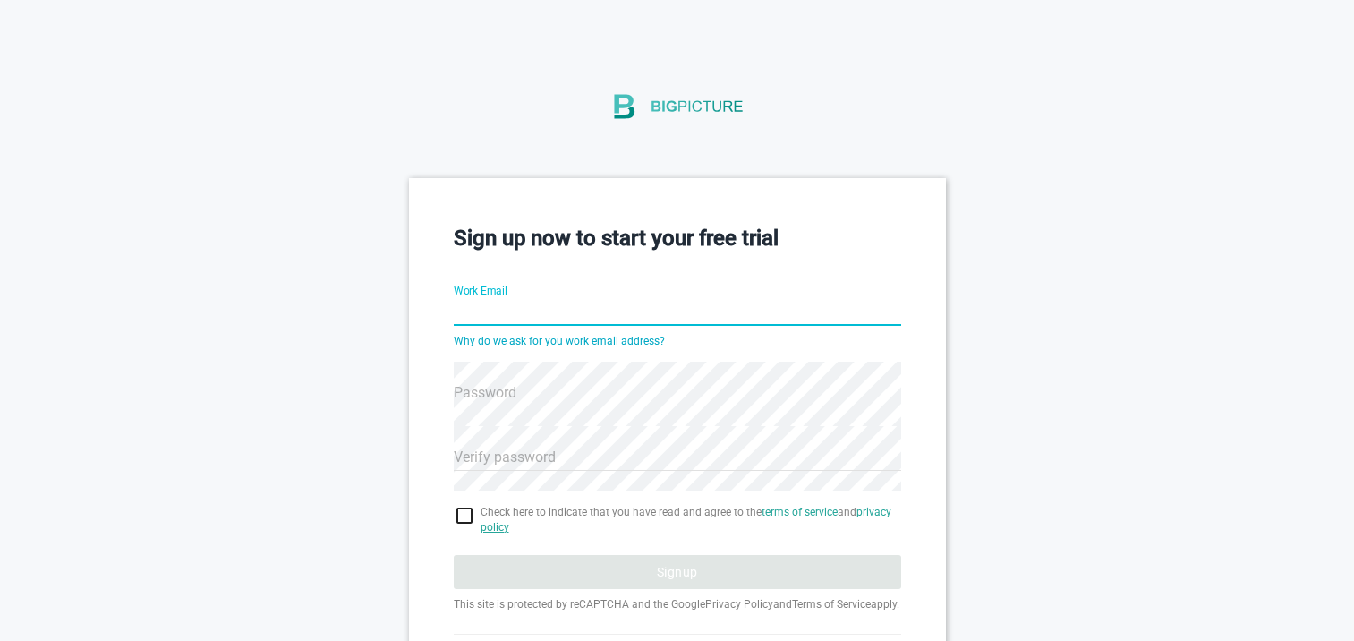 The width and height of the screenshot is (1354, 641). I want to click on a: Why do we ask for you work email address?, so click(559, 341).